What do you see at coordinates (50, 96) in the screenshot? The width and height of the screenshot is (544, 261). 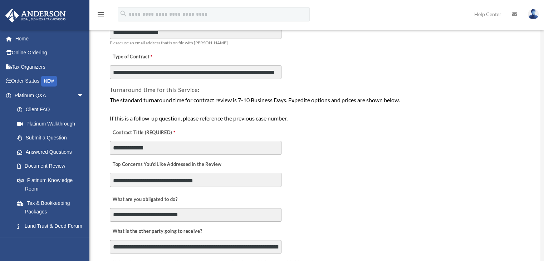 I see `a: Platinum Q&Aarrow_drop_down` at bounding box center [50, 96].